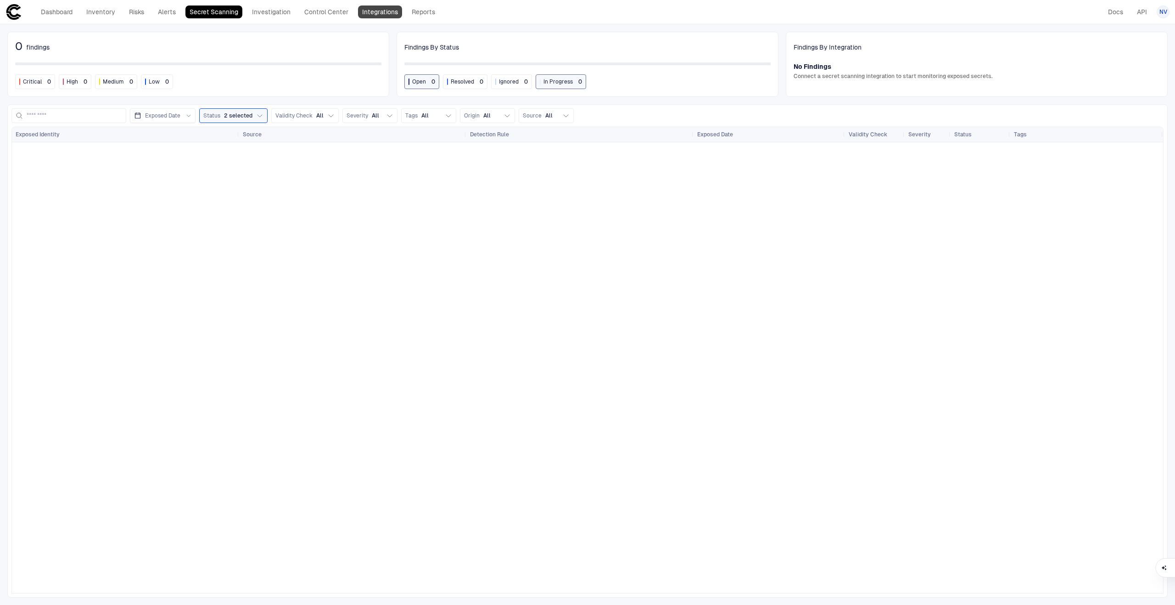 The image size is (1175, 605). What do you see at coordinates (1163, 12) in the screenshot?
I see `button: NV` at bounding box center [1163, 12].